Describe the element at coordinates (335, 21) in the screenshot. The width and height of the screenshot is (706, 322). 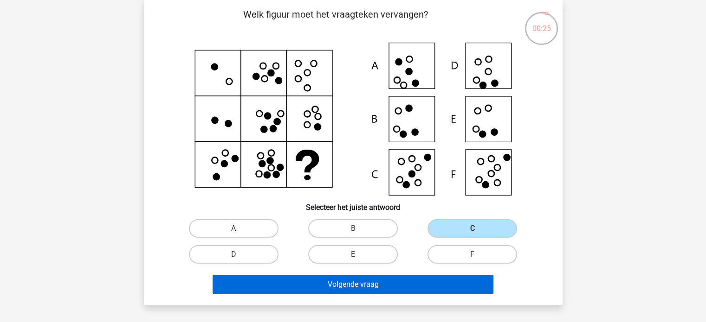
I see `p: Welk figuur moet het vraagteken vervangen?` at that location.